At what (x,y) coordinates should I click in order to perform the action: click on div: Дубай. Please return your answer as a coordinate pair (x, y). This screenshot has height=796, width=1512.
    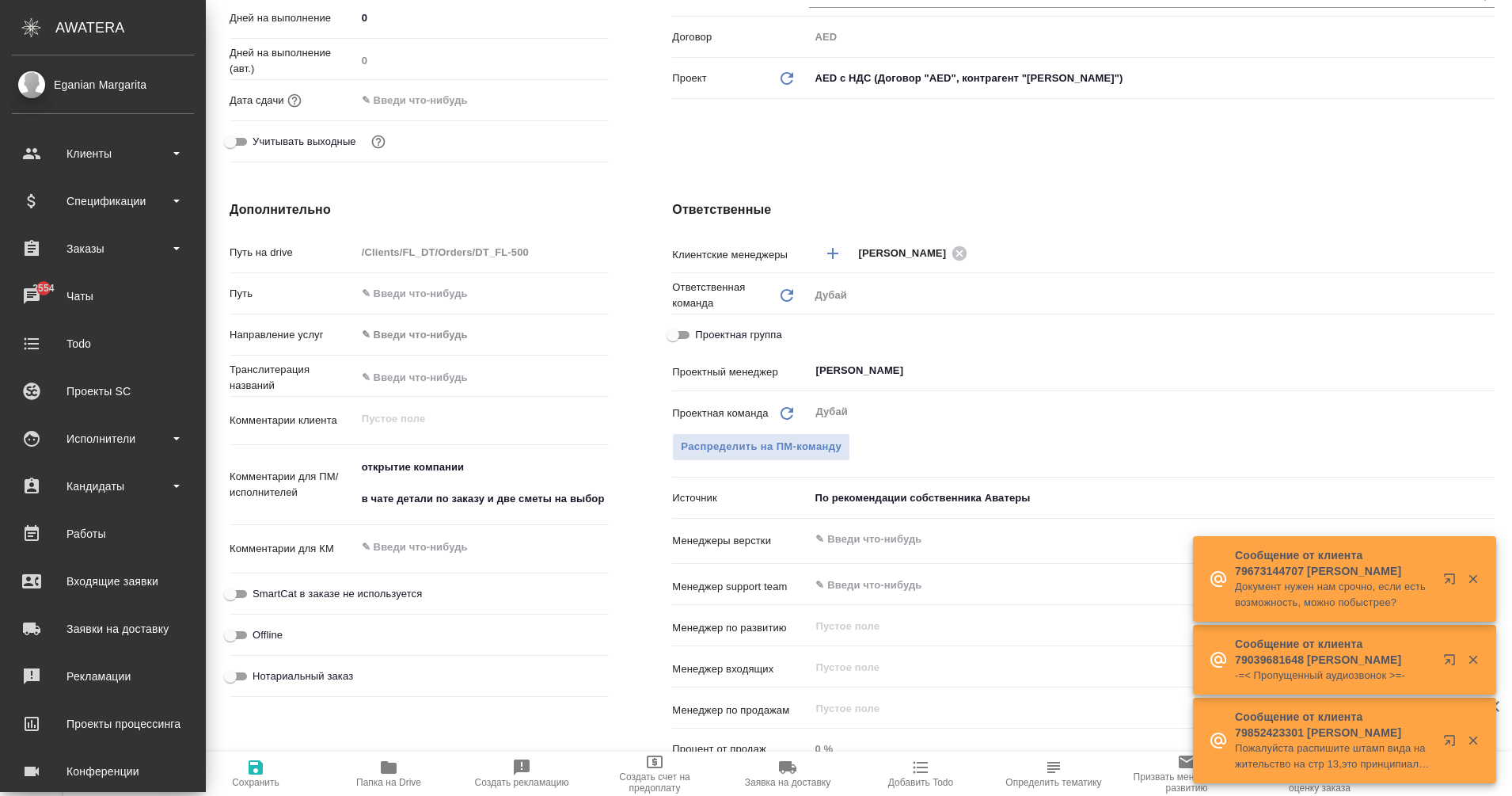
    Looking at the image, I should click on (1152, 295).